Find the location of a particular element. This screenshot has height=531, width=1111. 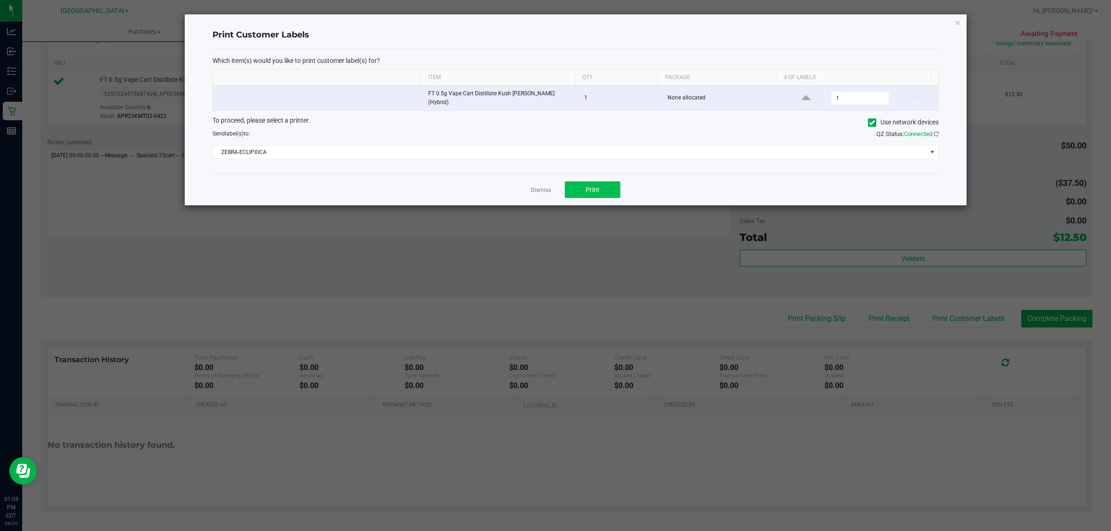

h4: Print Customer Labels is located at coordinates (575, 35).